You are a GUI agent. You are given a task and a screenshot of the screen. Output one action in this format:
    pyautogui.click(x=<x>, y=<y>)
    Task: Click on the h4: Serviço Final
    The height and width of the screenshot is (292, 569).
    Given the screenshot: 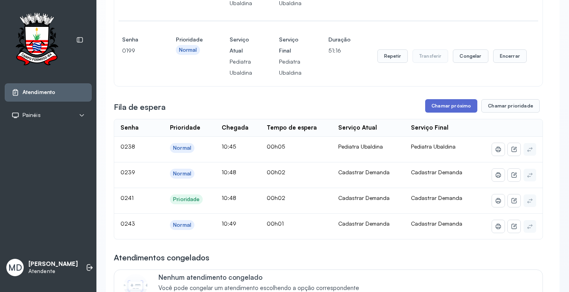 What is the action you would take?
    pyautogui.click(x=290, y=45)
    